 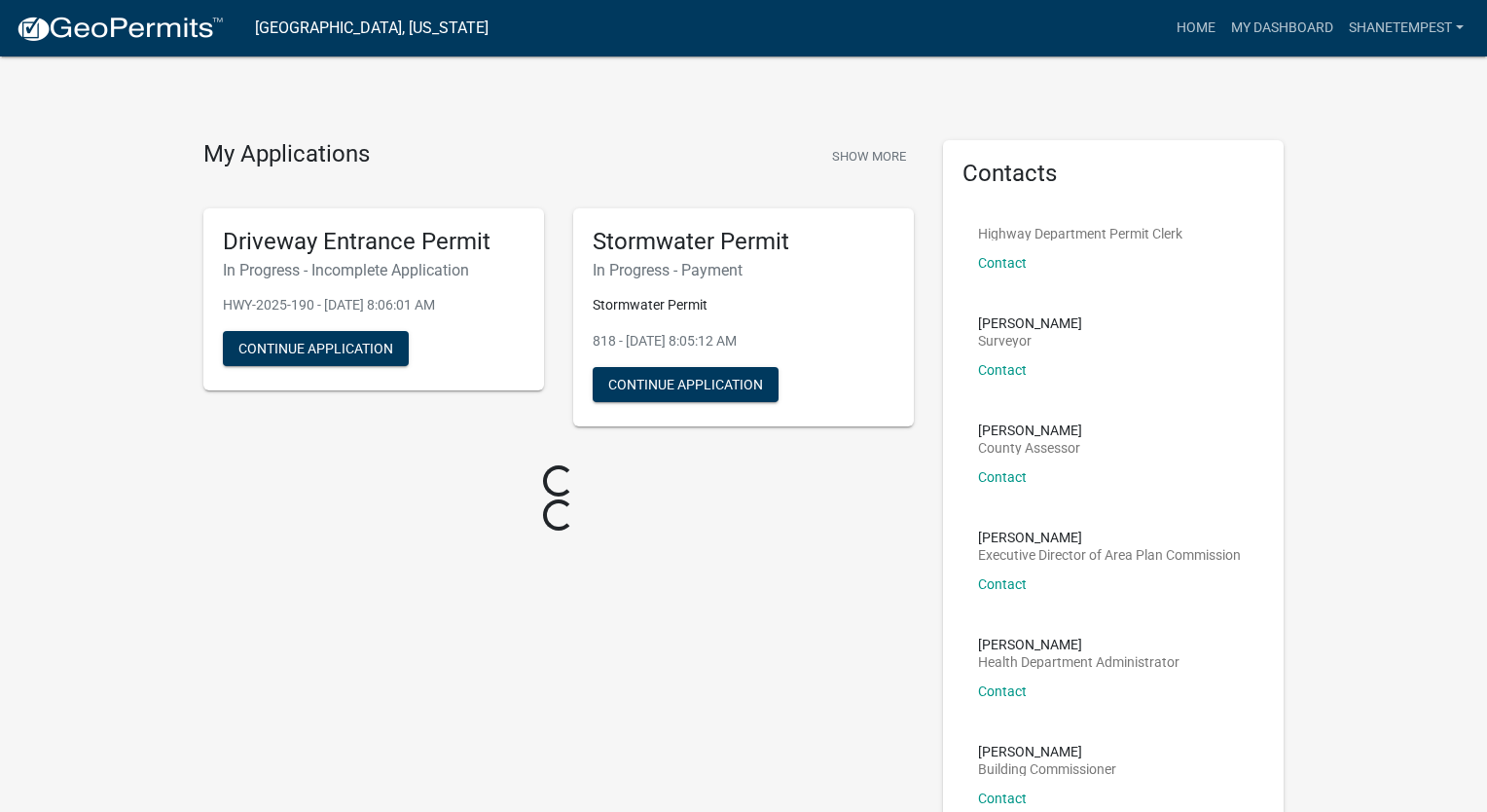 I want to click on p: County Assessor, so click(x=1030, y=447).